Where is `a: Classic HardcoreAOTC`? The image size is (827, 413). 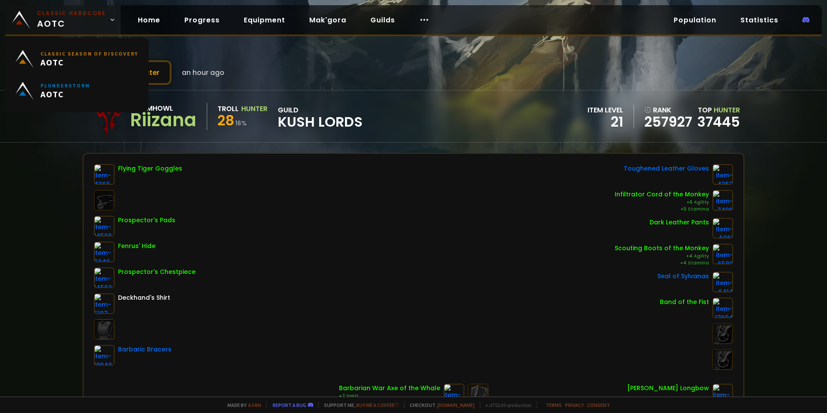 a: Classic HardcoreAOTC is located at coordinates (63, 20).